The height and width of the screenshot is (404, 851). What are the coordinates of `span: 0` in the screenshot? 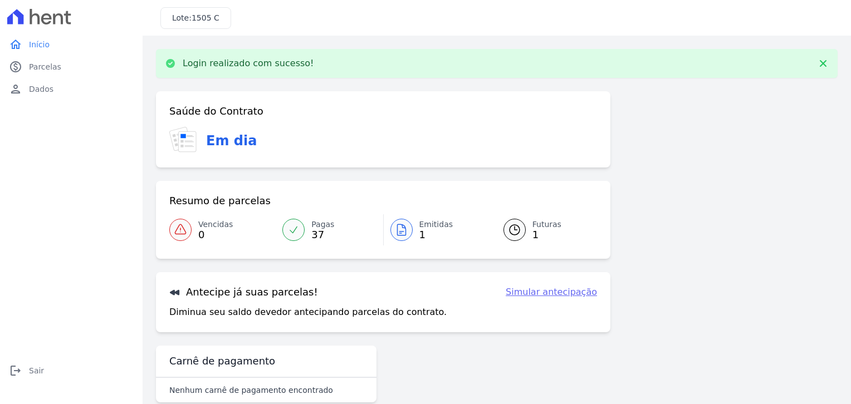 It's located at (215, 235).